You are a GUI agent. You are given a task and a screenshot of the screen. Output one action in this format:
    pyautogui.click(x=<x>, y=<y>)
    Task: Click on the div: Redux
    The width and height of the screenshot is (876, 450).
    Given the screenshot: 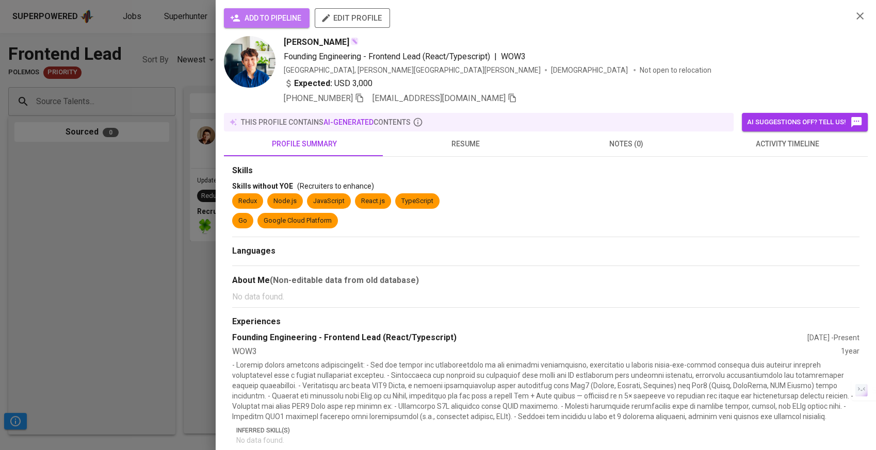 What is the action you would take?
    pyautogui.click(x=248, y=201)
    